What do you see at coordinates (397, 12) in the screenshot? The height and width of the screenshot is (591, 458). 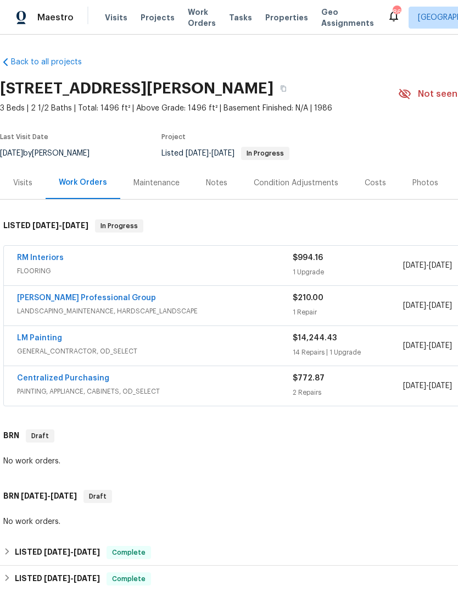 I see `div: 86` at bounding box center [397, 12].